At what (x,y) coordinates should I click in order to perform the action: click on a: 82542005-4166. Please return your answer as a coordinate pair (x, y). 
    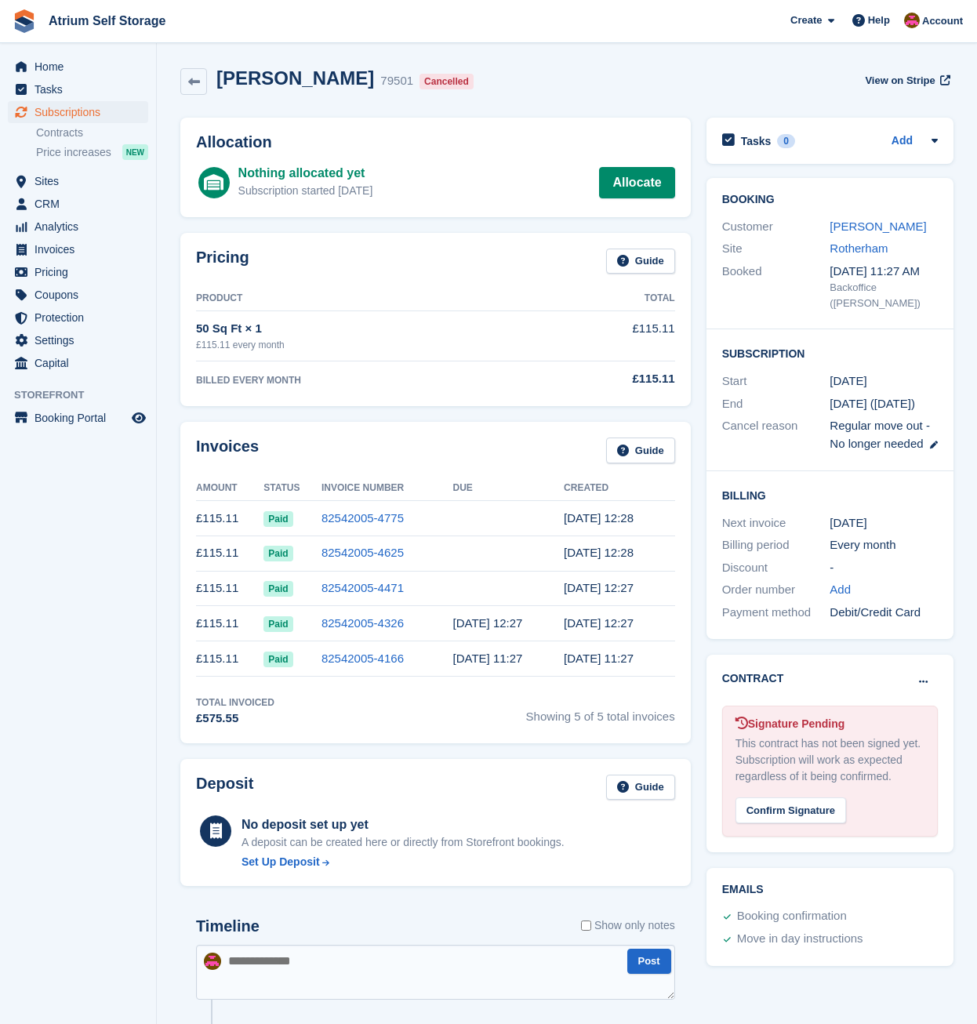
    Looking at the image, I should click on (362, 658).